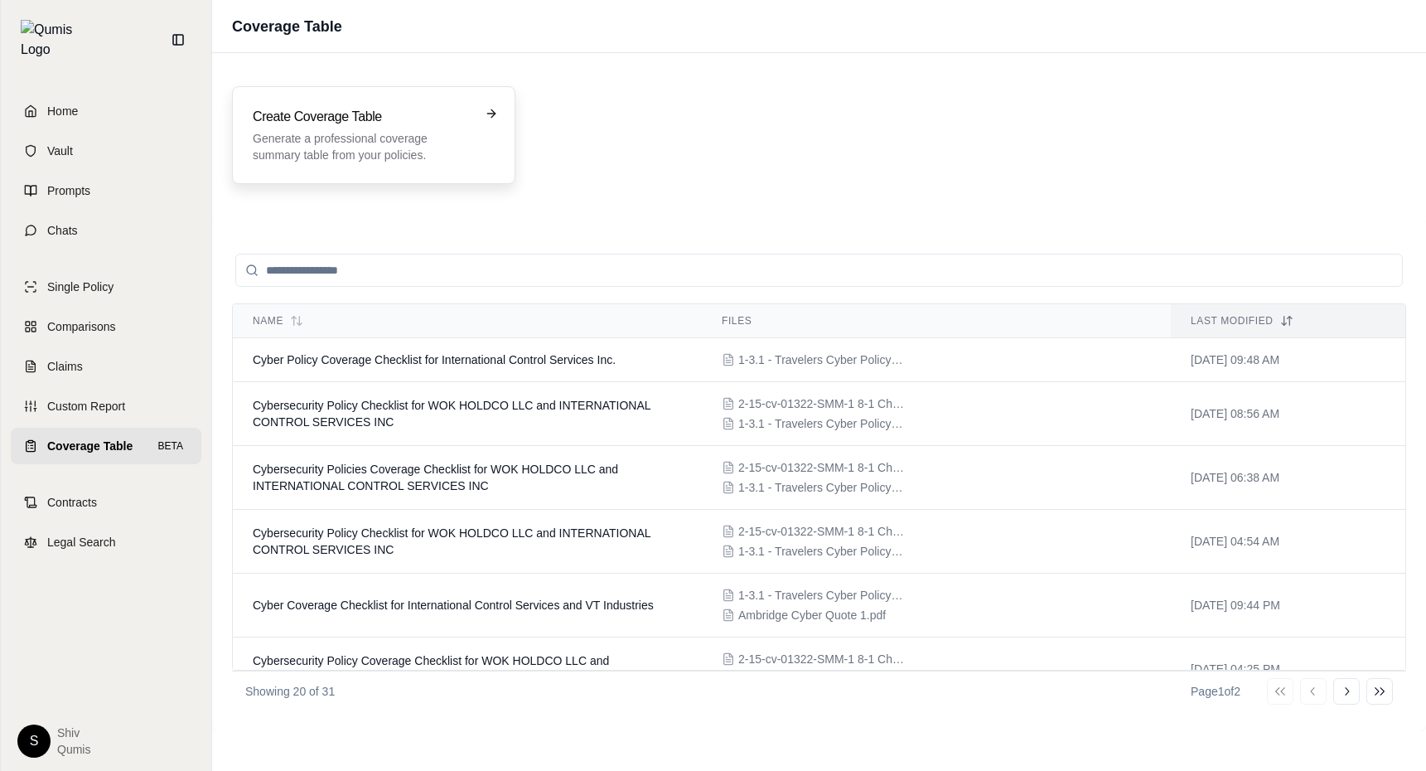 The width and height of the screenshot is (1426, 771). What do you see at coordinates (106, 326) in the screenshot?
I see `a: Comparisons` at bounding box center [106, 326].